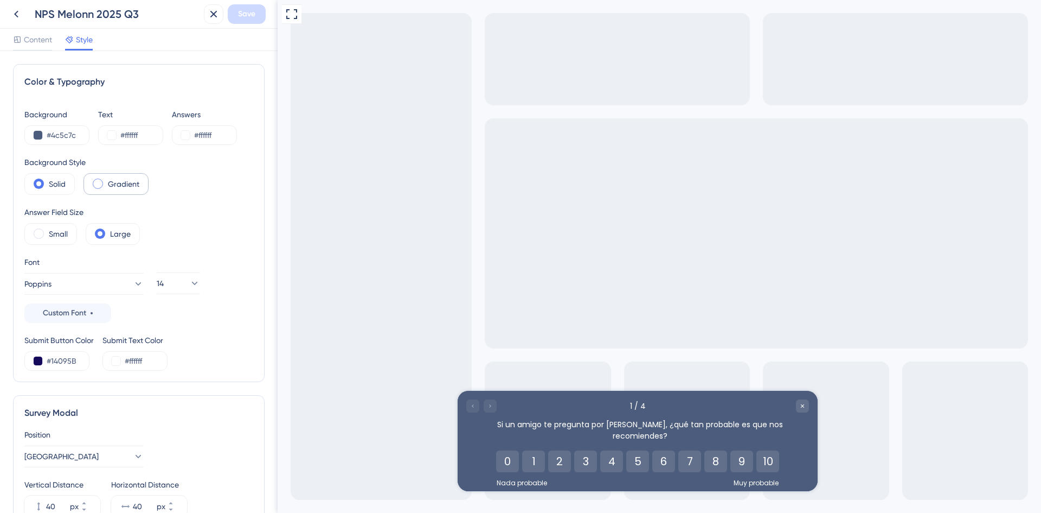 This screenshot has height=513, width=1041. What do you see at coordinates (180, 15) in the screenshot?
I see `span: Question 1 / 4` at bounding box center [180, 15].